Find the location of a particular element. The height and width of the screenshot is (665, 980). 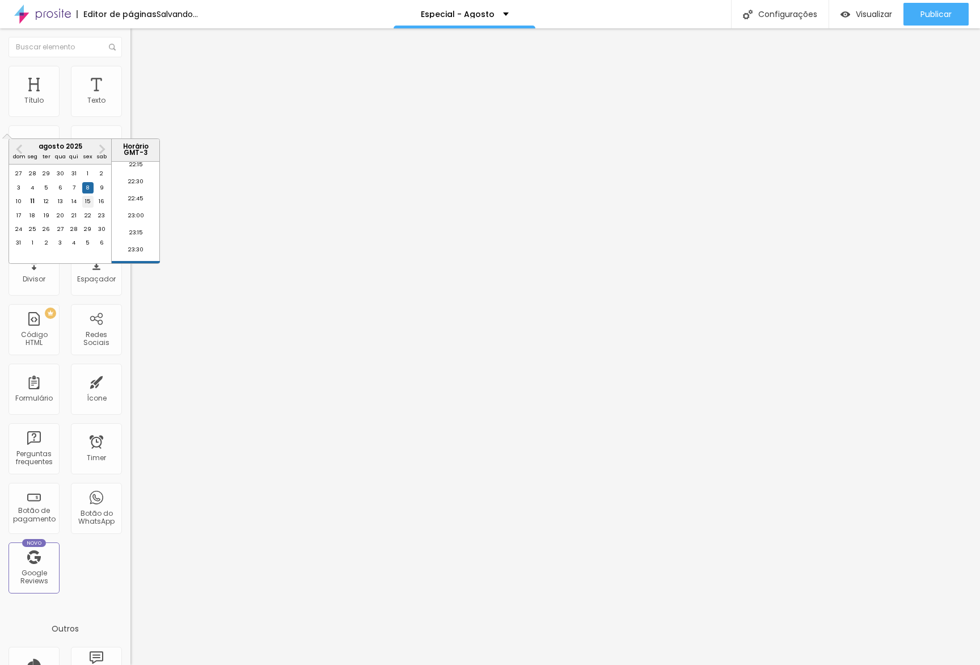

div: Choose sexta-feira, 8 de agosto de 2025 is located at coordinates (88, 188).